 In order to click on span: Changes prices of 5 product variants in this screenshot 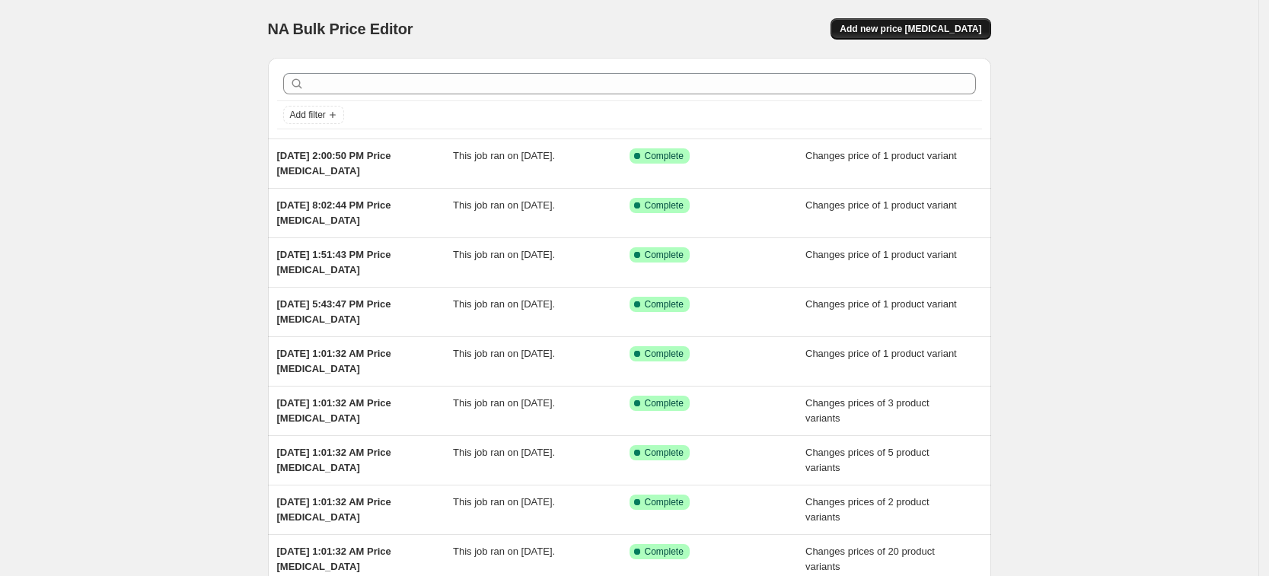, I will do `click(867, 460)`.